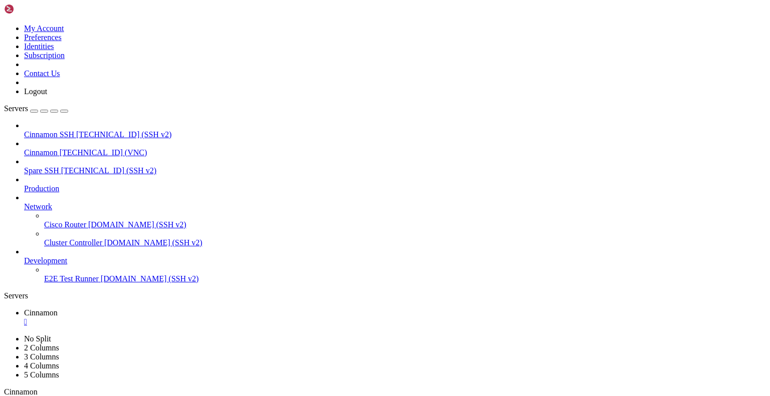 Image resolution: width=770 pixels, height=396 pixels. Describe the element at coordinates (71, 279) in the screenshot. I see `span: E2E Test Runner` at that location.